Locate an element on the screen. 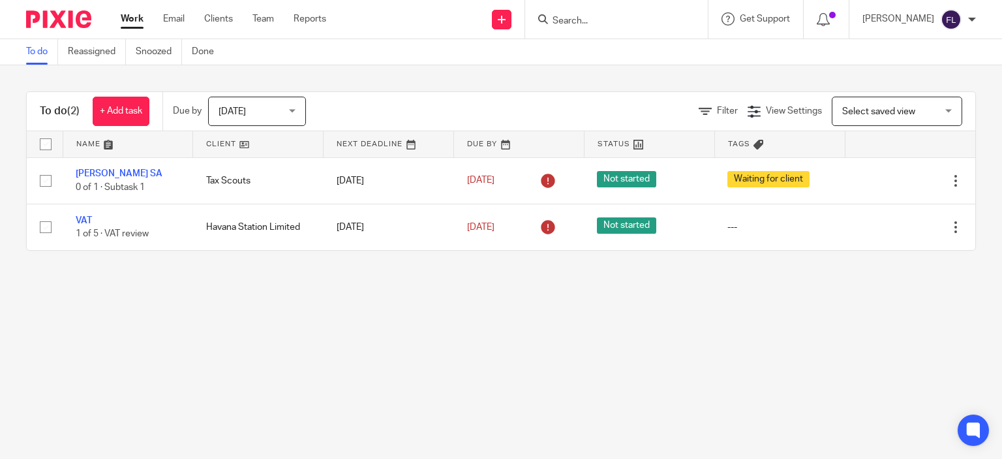 This screenshot has width=1002, height=459. a: Reassigned is located at coordinates (97, 52).